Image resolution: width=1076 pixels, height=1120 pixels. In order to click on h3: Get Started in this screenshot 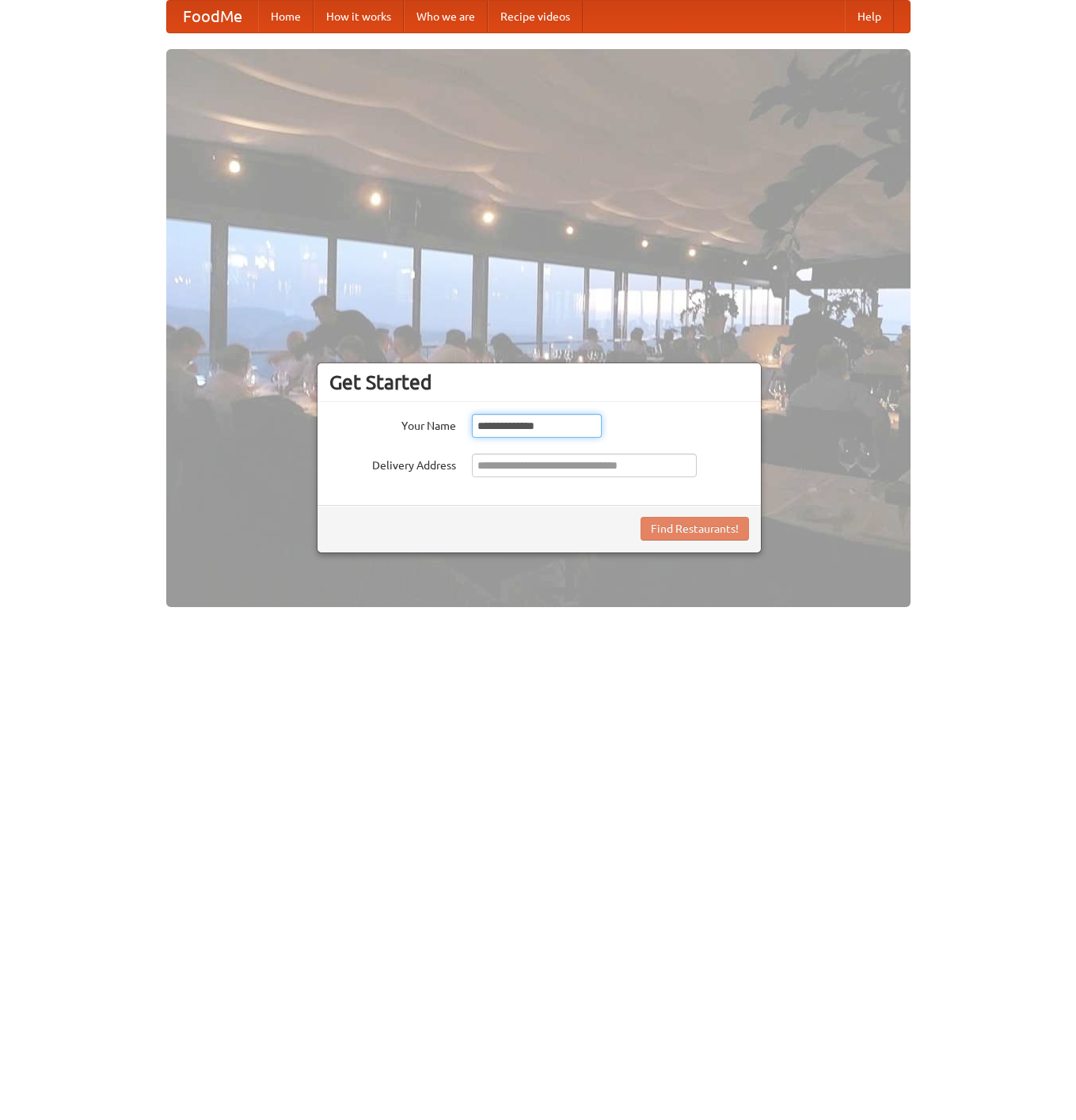, I will do `click(539, 382)`.